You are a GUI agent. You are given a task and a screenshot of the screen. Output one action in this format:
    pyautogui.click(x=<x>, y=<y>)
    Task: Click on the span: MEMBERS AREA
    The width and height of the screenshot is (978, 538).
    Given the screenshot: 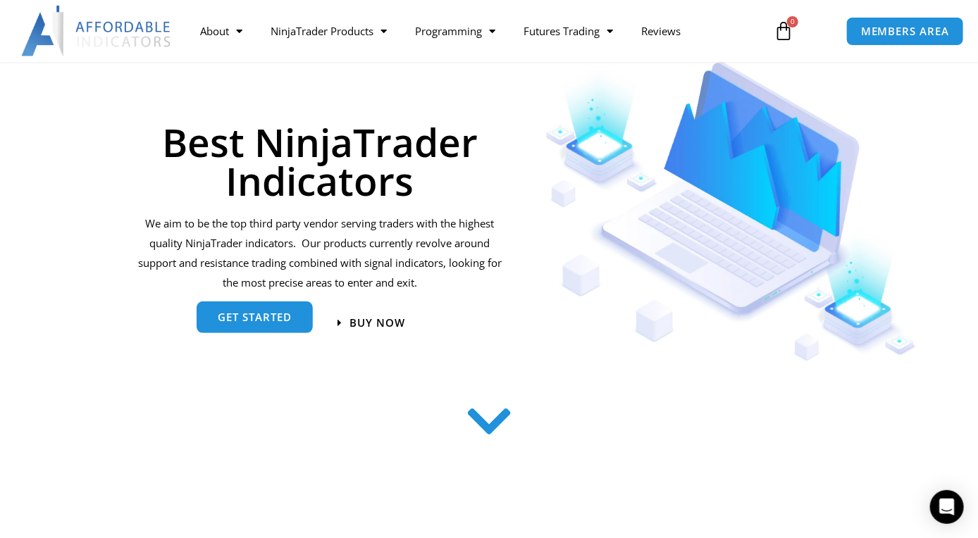 What is the action you would take?
    pyautogui.click(x=904, y=31)
    